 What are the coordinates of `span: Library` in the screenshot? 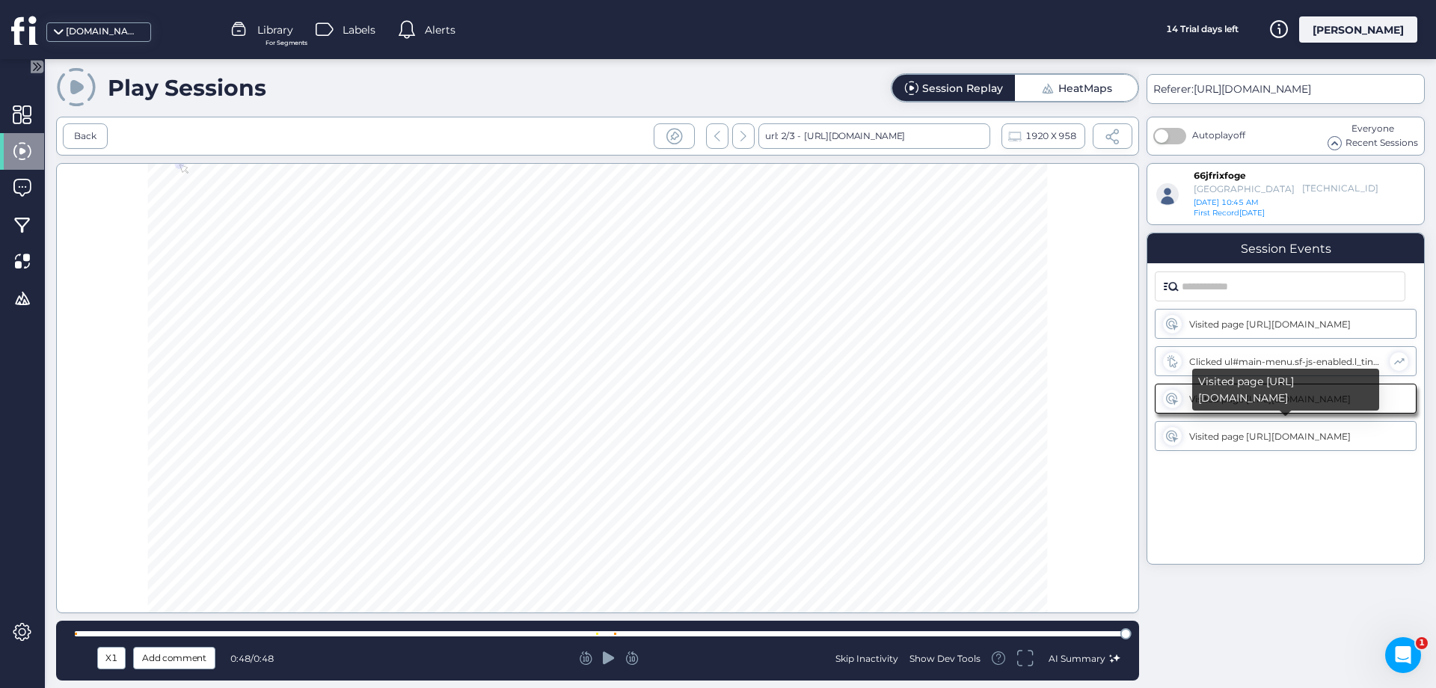 It's located at (275, 30).